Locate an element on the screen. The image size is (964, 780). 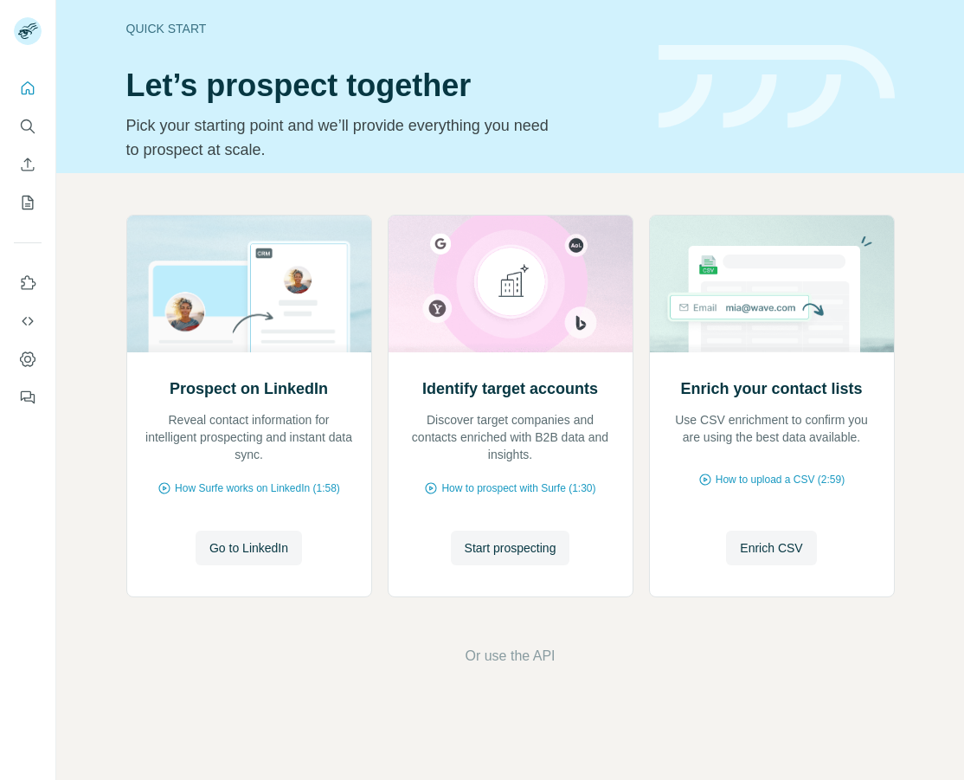
span: Enrich CSV is located at coordinates (771, 548).